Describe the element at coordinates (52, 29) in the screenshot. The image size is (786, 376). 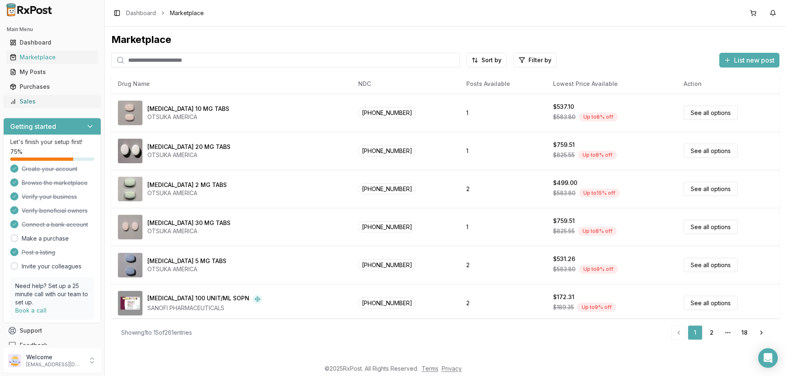
I see `h2: Main Menu` at that location.